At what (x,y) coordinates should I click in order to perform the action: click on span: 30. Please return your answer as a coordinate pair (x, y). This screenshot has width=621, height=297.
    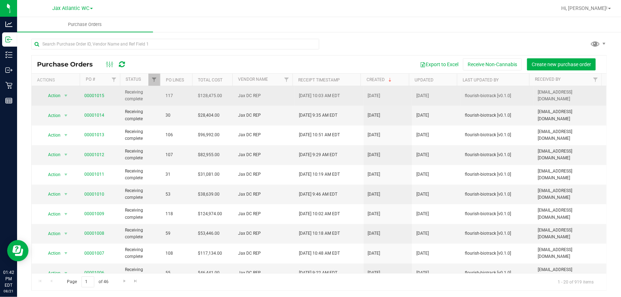
    Looking at the image, I should click on (177, 115).